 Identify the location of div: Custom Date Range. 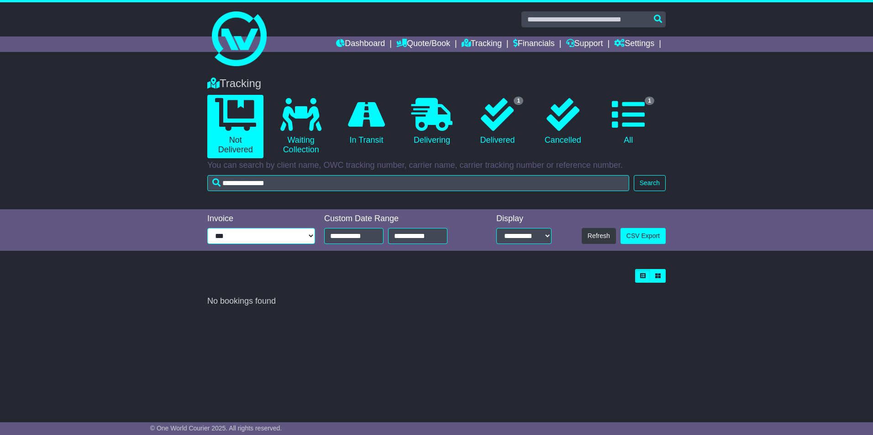
(397, 219).